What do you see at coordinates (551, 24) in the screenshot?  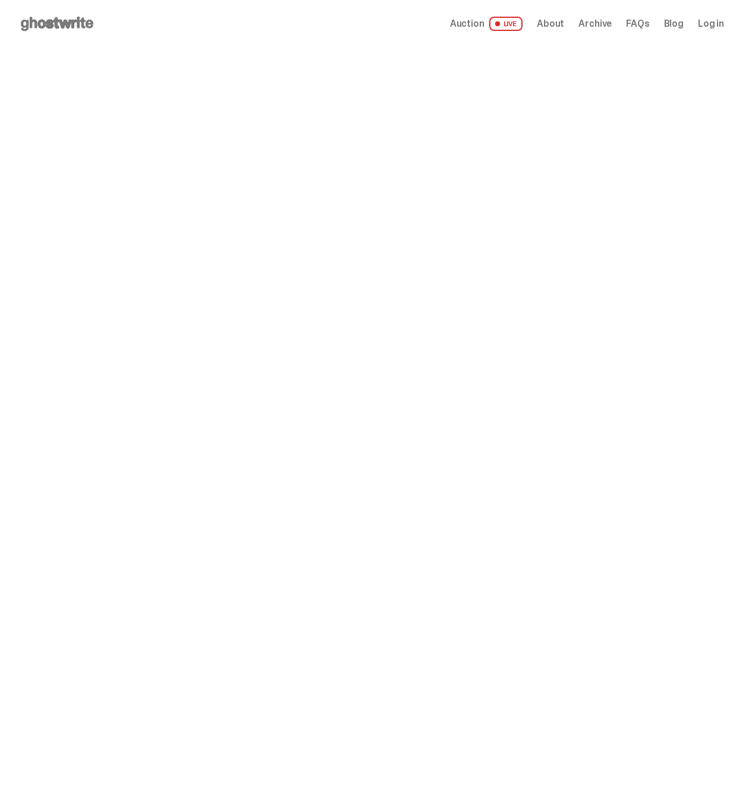 I see `a: About` at bounding box center [551, 24].